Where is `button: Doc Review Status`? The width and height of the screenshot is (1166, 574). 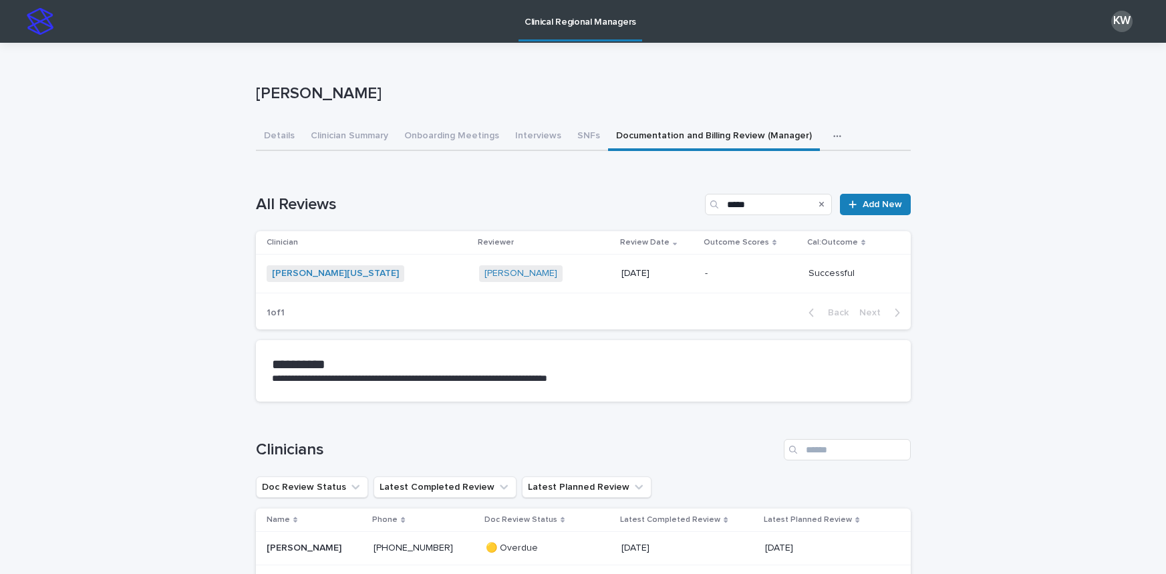
button: Doc Review Status is located at coordinates (312, 487).